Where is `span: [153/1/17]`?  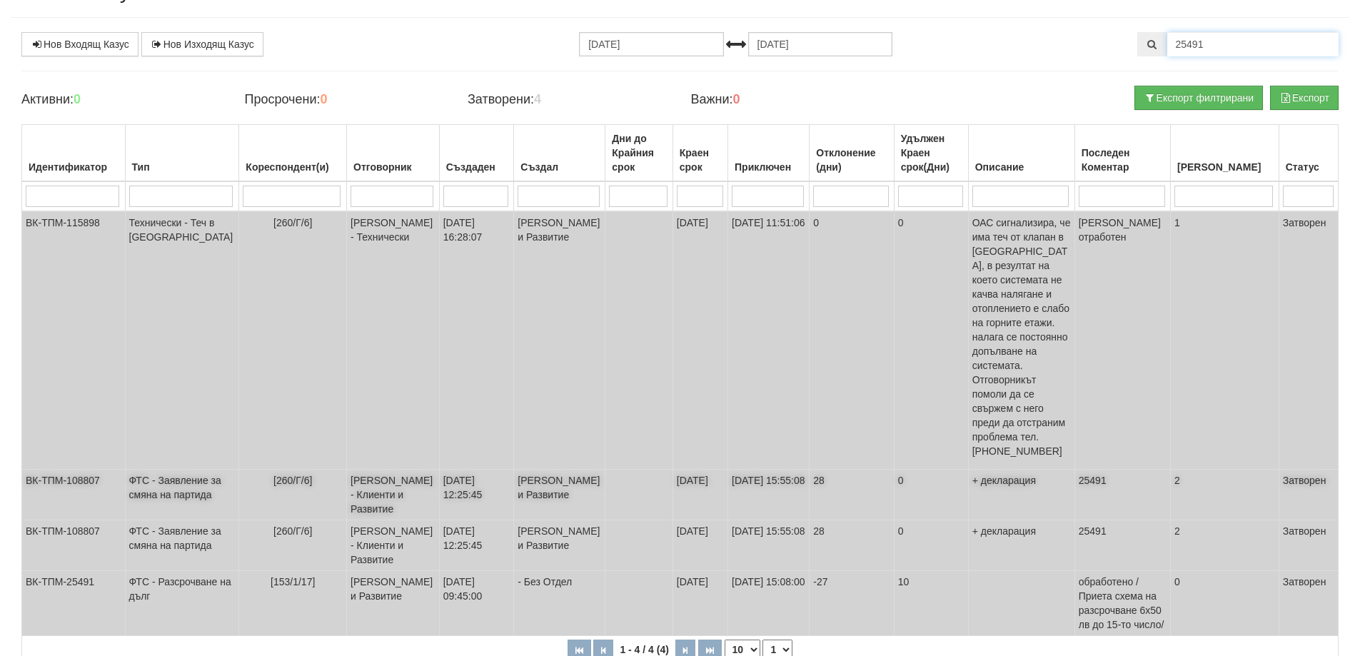 span: [153/1/17] is located at coordinates (293, 582).